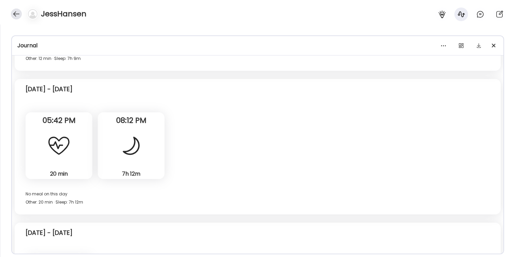  Describe the element at coordinates (257, 46) in the screenshot. I see `div: Journal` at that location.